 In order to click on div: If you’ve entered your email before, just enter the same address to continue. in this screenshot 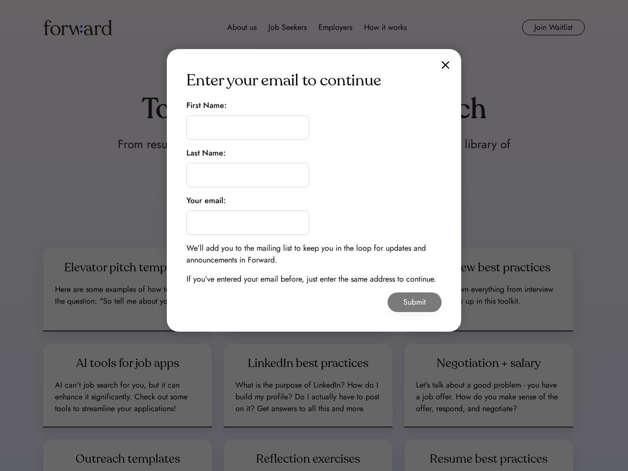, I will do `click(311, 279)`.